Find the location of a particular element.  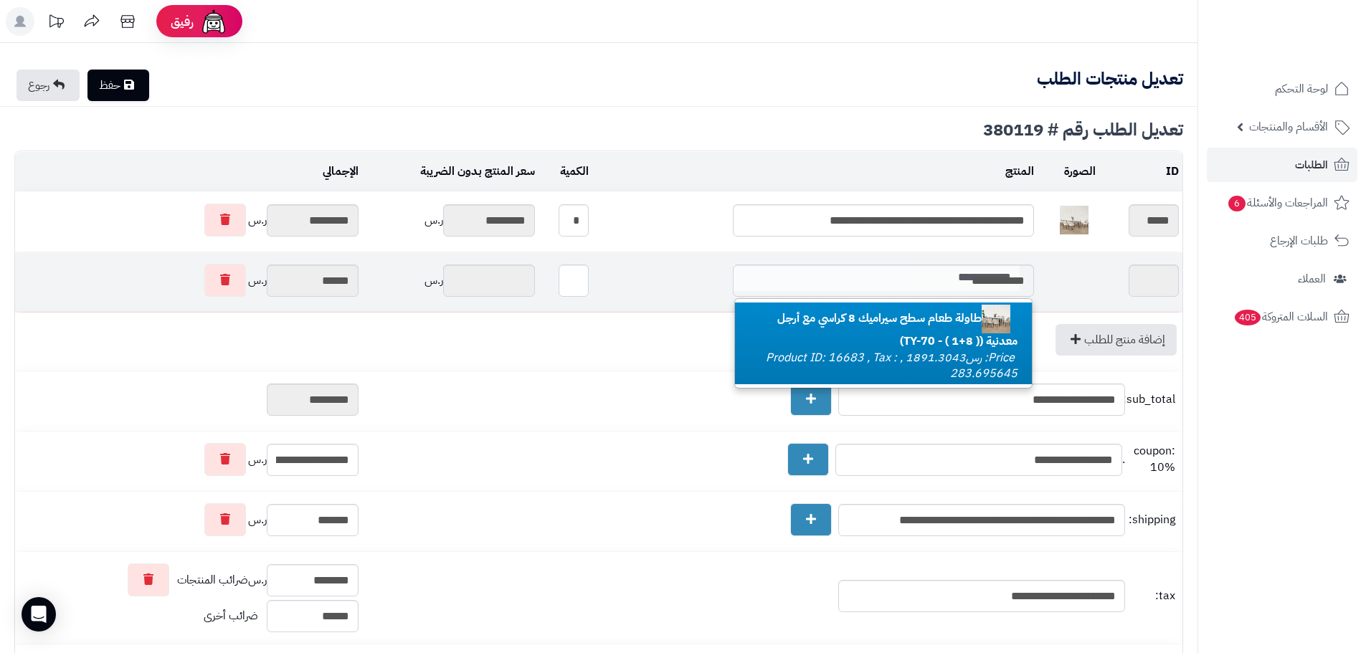

span: المراجعات والأسئلة is located at coordinates (1277, 203).